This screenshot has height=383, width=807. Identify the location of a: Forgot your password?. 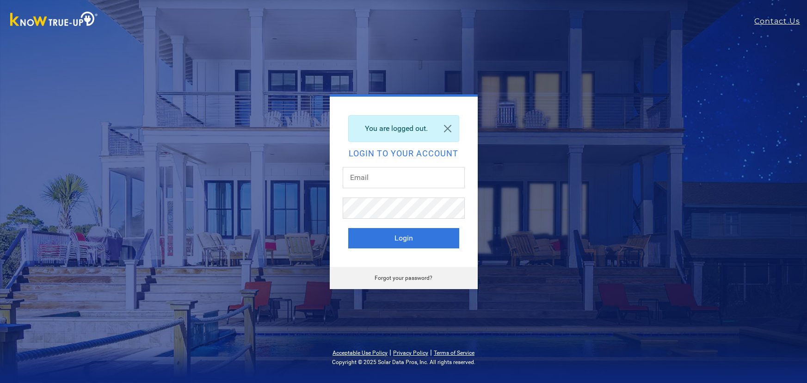
(403, 278).